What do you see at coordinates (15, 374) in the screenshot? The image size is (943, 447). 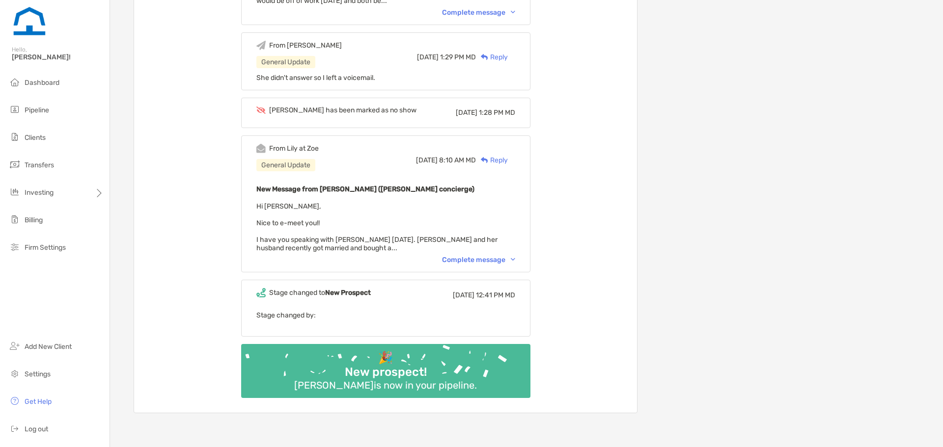 I see `img: settings icon` at bounding box center [15, 374].